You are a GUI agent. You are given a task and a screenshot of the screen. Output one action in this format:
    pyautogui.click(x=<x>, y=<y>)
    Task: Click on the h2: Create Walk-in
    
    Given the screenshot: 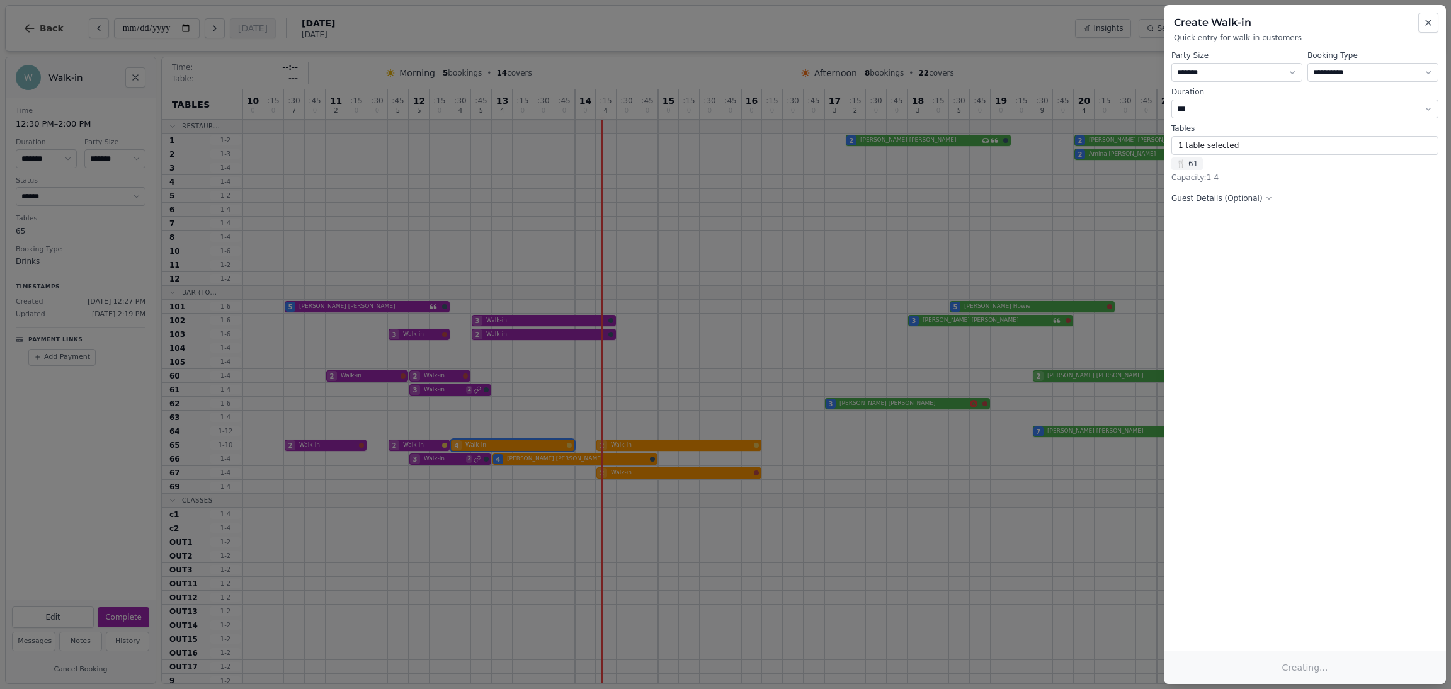 What is the action you would take?
    pyautogui.click(x=1304, y=23)
    